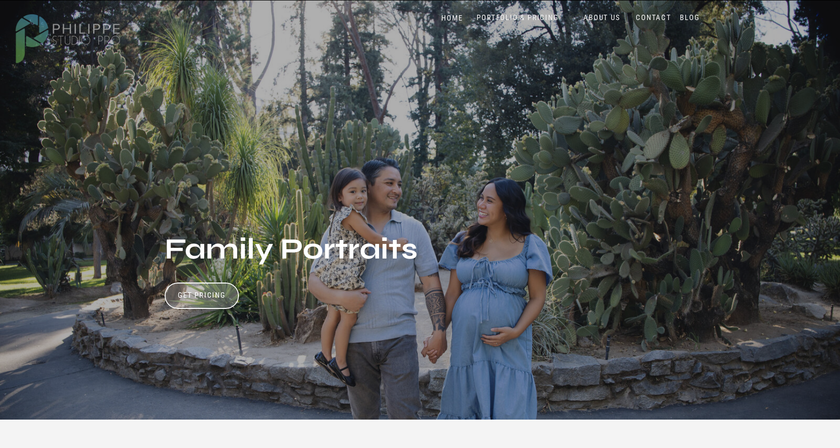 The height and width of the screenshot is (448, 840). I want to click on nav: CONTACT, so click(654, 18).